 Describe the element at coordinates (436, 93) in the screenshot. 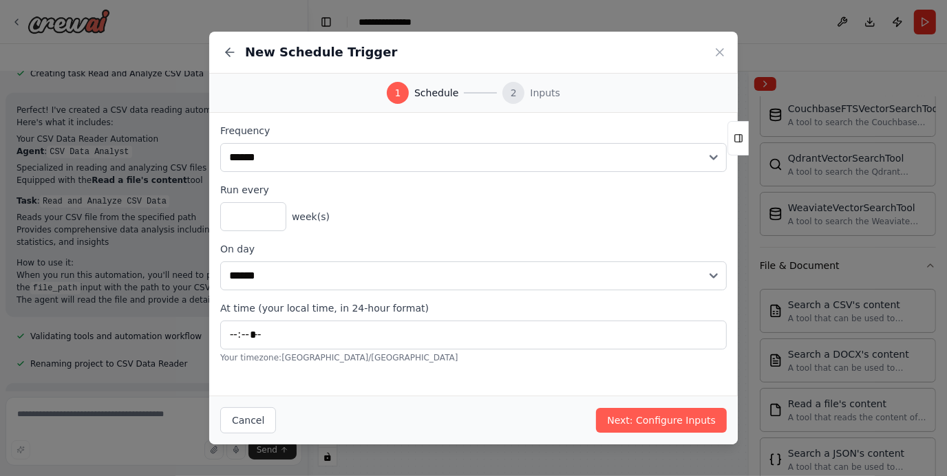

I see `span: Schedule` at that location.